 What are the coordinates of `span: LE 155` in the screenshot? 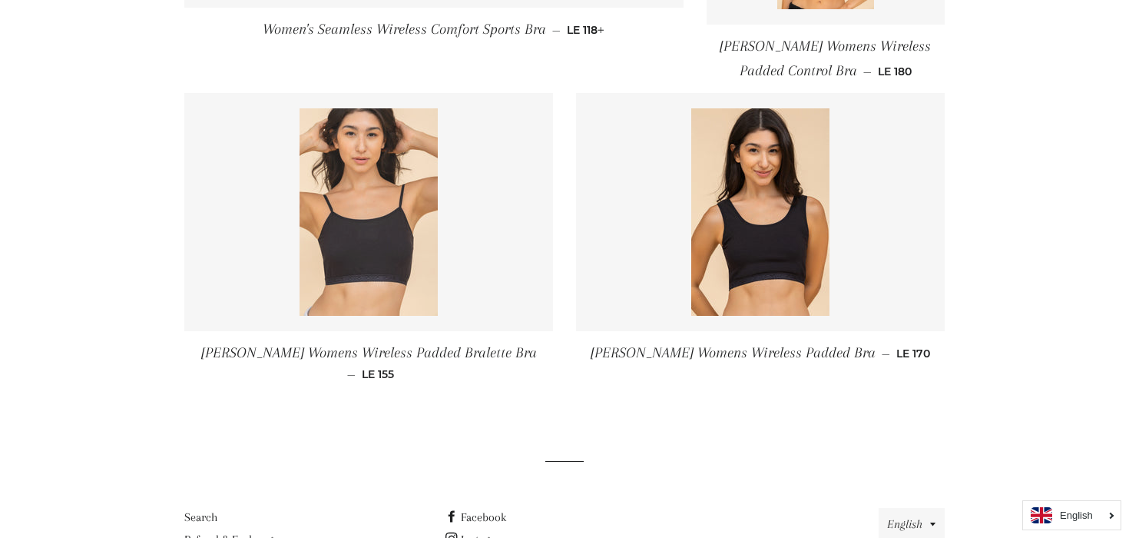 It's located at (378, 374).